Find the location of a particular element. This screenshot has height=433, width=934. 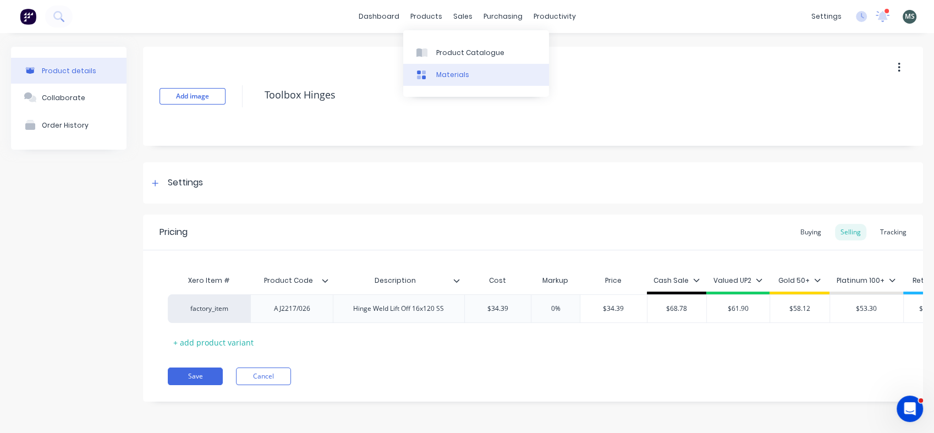

a: Planner walkthrough video here is located at coordinates (91, 33).